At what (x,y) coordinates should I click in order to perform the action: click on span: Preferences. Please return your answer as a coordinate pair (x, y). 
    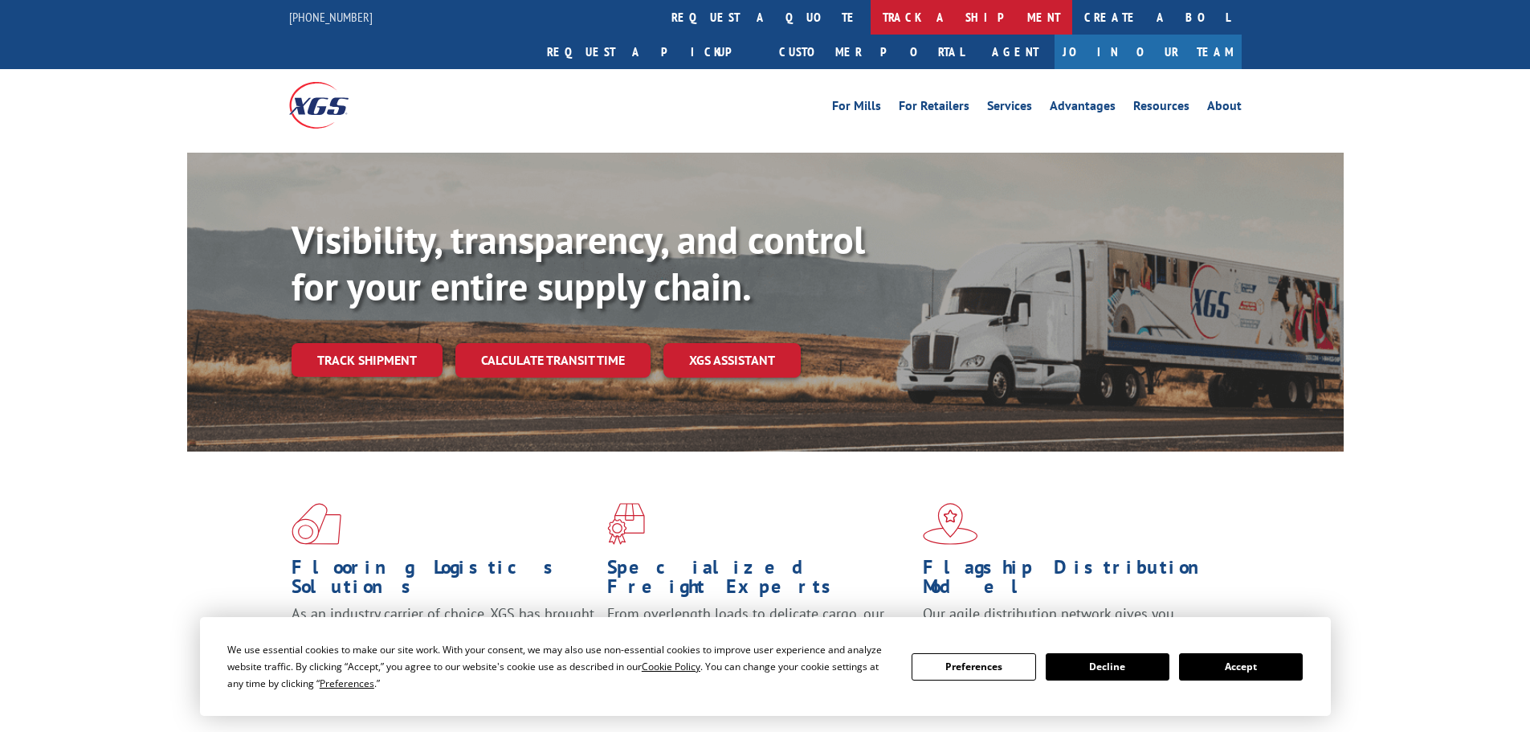
    Looking at the image, I should click on (347, 683).